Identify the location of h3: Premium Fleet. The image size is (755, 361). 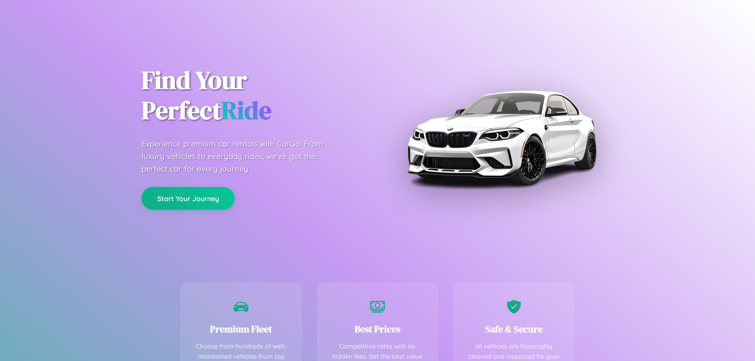
(241, 329).